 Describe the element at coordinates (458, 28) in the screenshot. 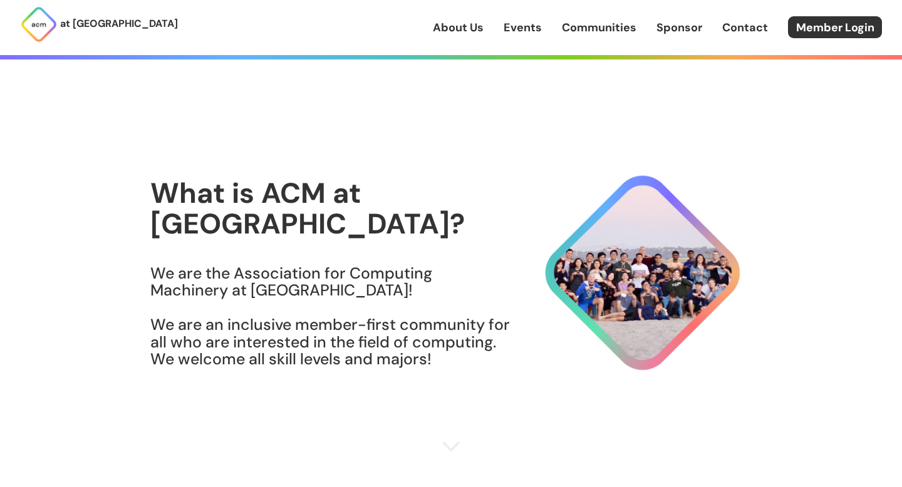

I see `a: About Us` at that location.